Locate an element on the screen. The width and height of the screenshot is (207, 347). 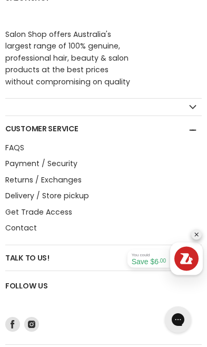
h2: Customer Service is located at coordinates (103, 129).